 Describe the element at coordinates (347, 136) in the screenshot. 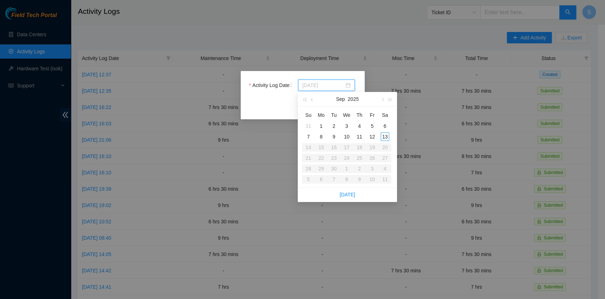

I see `div: 10` at that location.